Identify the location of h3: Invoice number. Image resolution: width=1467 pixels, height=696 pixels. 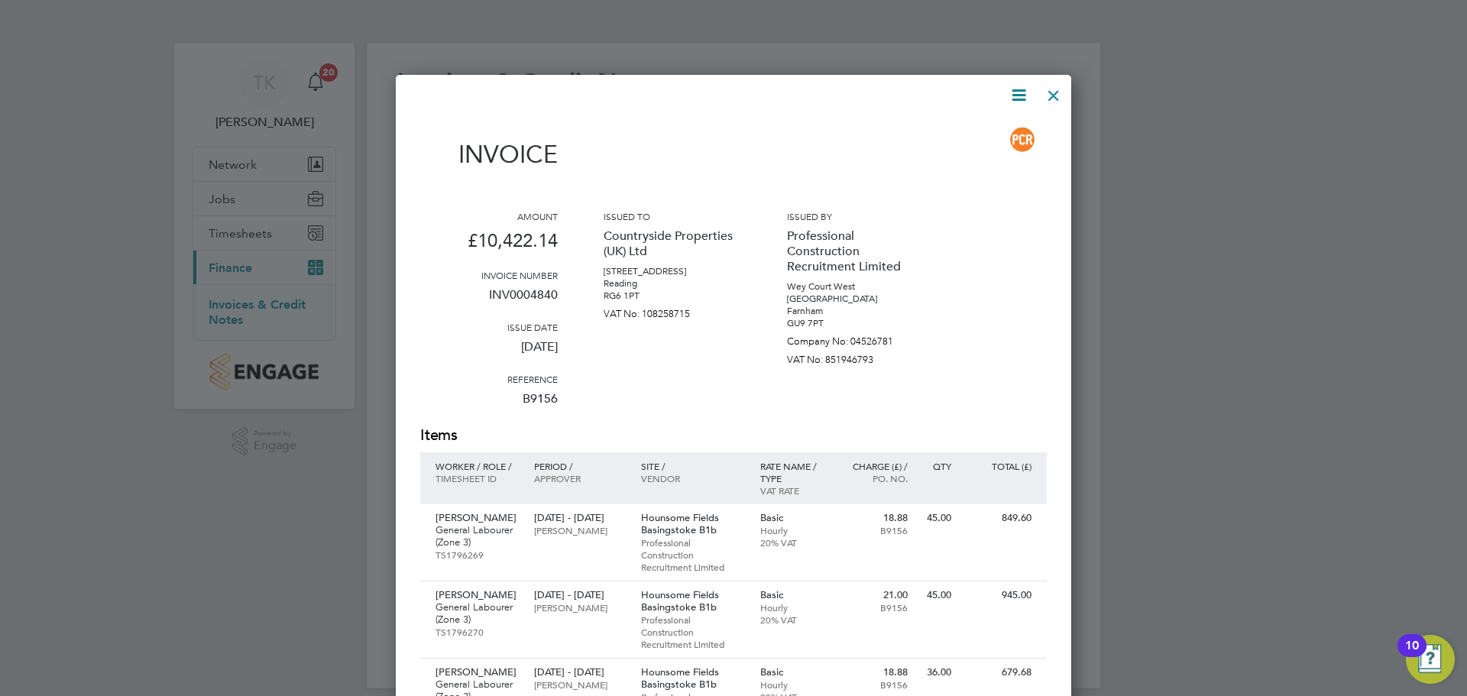
(489, 275).